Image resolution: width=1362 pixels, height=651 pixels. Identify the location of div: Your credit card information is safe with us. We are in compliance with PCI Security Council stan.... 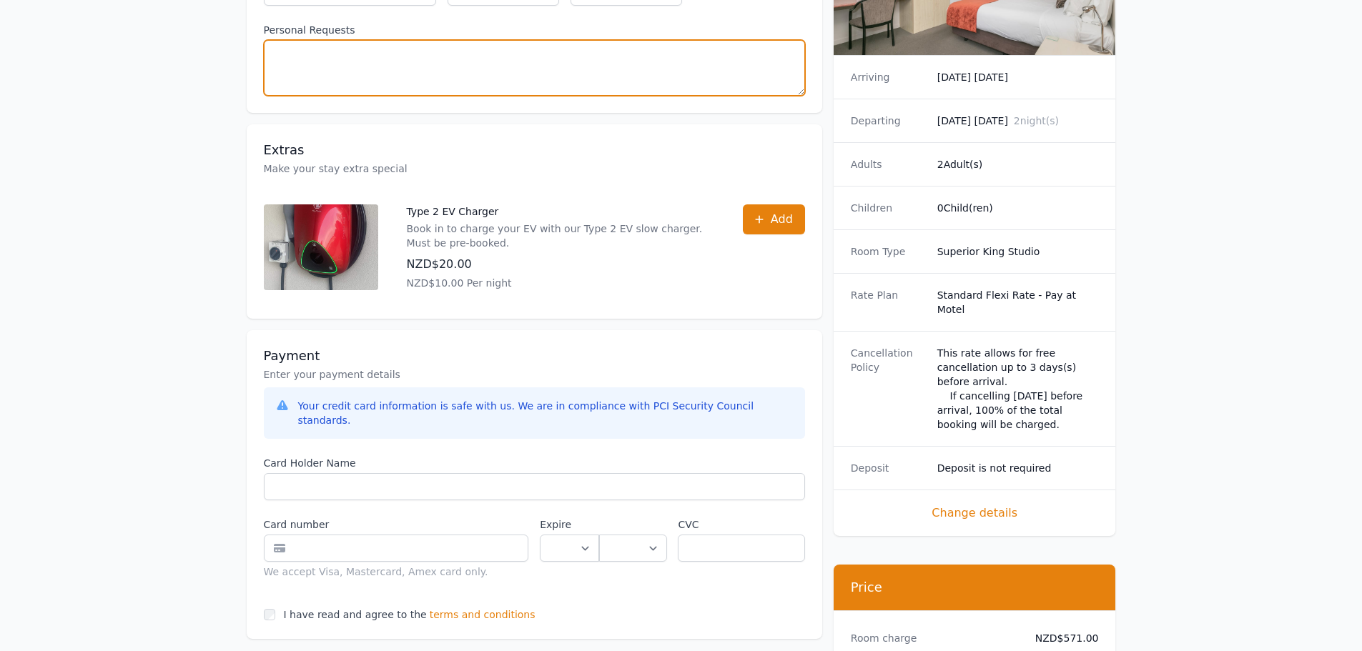
(545, 413).